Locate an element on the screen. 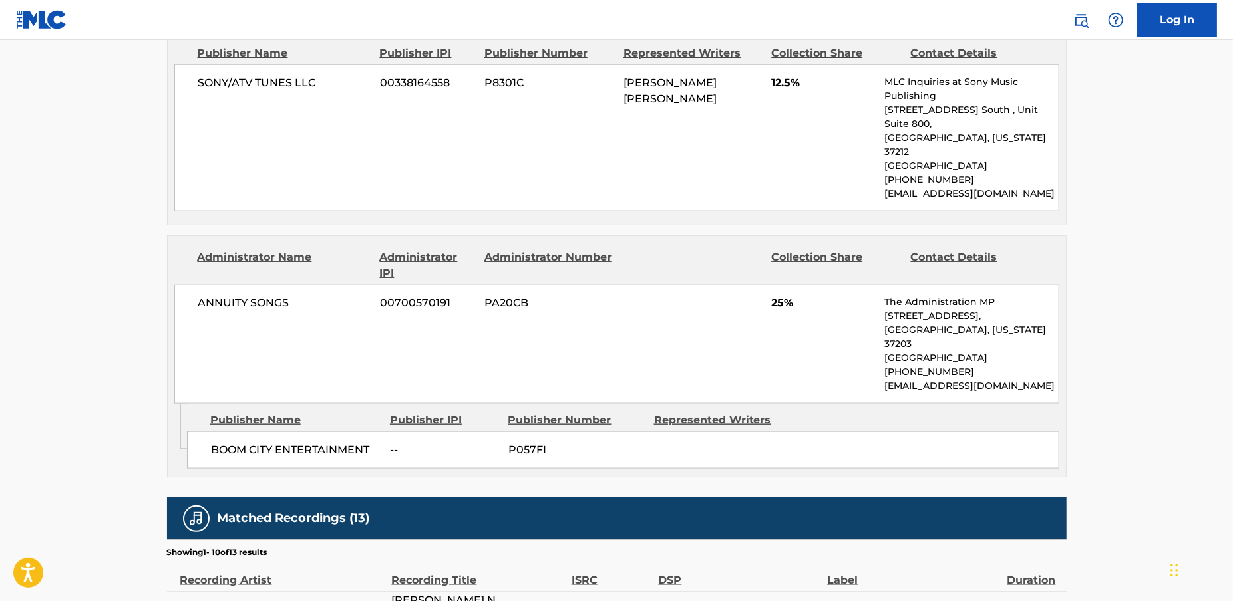  div: Label is located at coordinates (913, 573).